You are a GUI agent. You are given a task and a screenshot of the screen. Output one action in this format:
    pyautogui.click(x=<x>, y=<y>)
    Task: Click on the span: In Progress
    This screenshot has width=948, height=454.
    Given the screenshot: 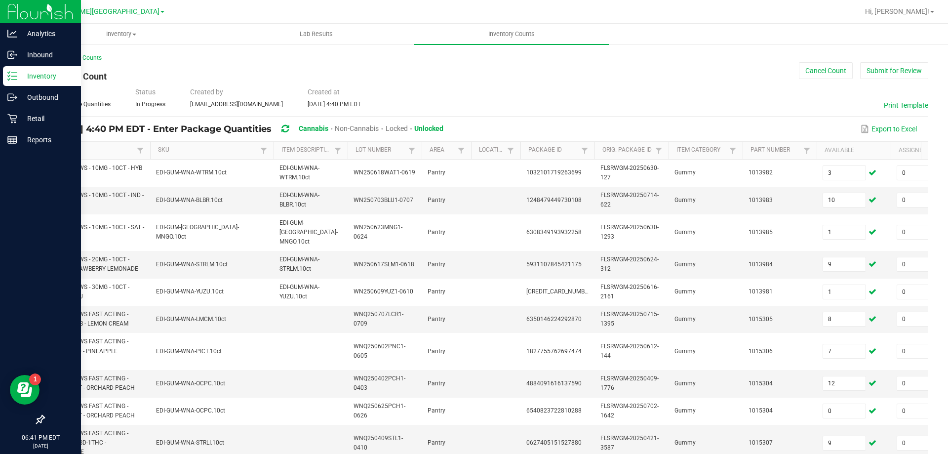 What is the action you would take?
    pyautogui.click(x=150, y=104)
    